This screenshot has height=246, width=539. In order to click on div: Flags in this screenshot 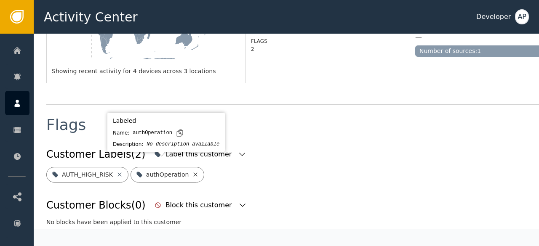, I will do `click(66, 125)`.